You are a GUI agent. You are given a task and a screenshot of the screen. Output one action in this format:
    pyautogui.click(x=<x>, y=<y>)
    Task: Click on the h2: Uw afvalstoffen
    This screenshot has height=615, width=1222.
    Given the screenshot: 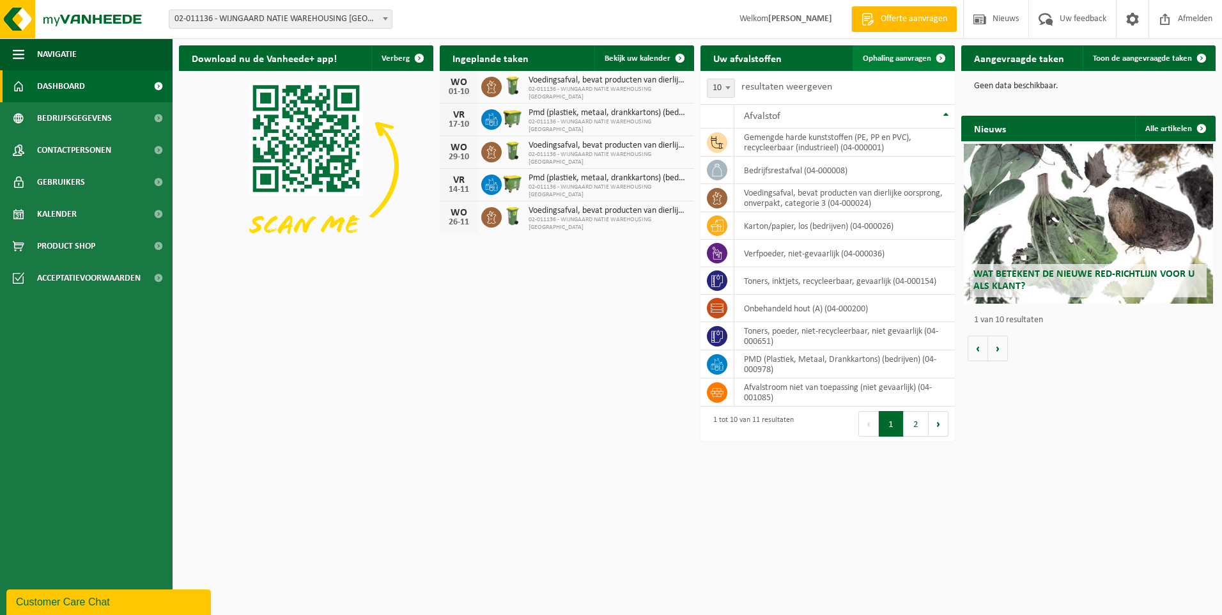 What is the action you would take?
    pyautogui.click(x=747, y=58)
    